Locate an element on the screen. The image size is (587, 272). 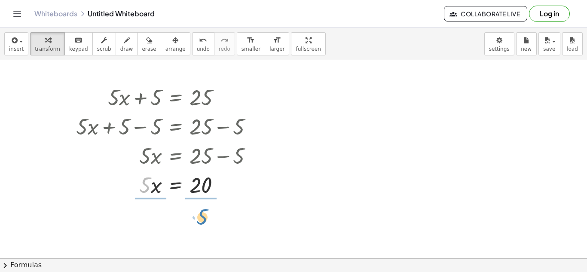
span: load is located at coordinates (572, 49).